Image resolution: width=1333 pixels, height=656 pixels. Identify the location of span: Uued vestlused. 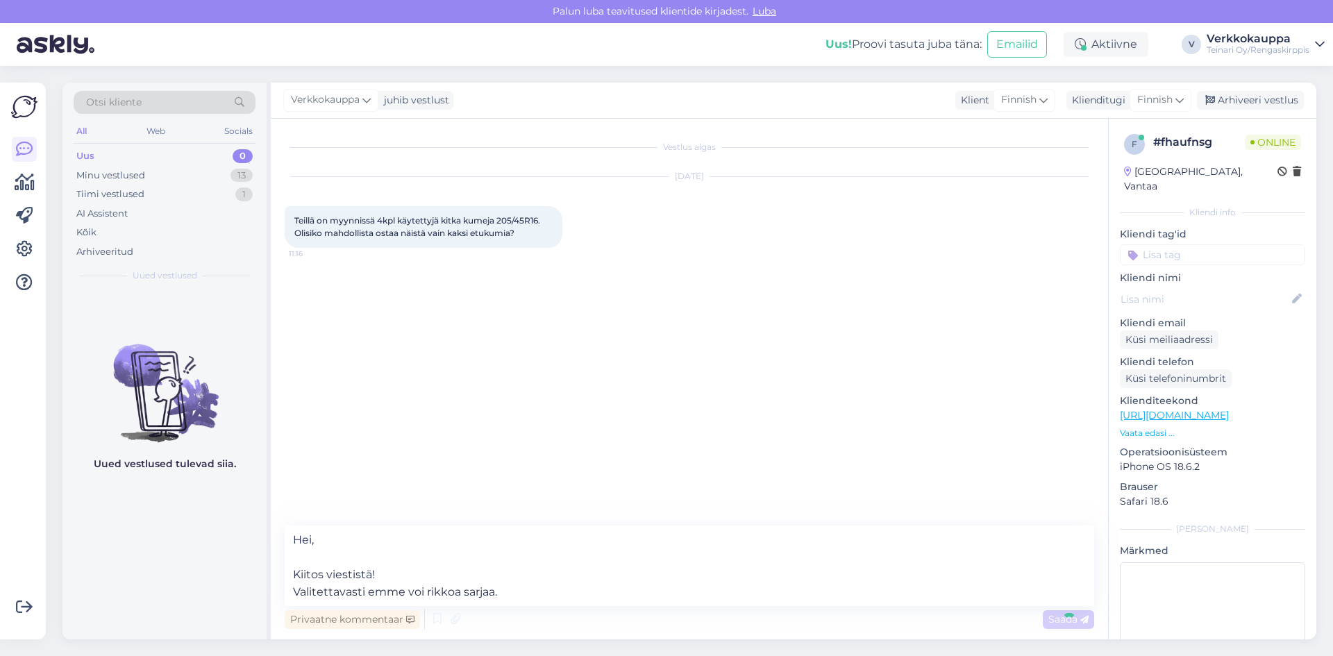
(165, 276).